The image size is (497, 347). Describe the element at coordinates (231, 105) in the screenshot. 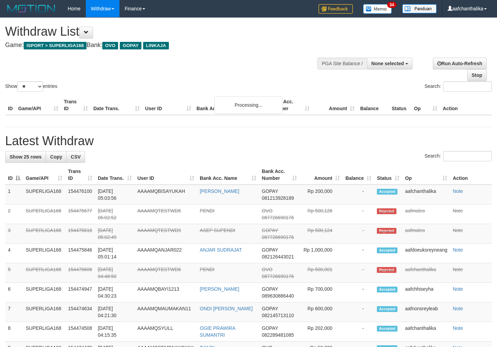

I see `th: Bank Acc. Name` at that location.